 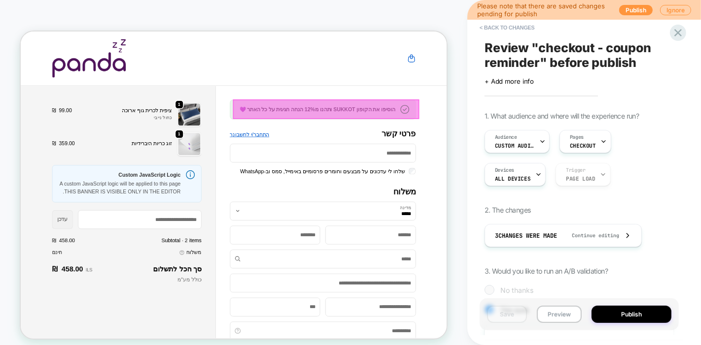 I want to click on span: כולל מע"מ, so click(x=225, y=331).